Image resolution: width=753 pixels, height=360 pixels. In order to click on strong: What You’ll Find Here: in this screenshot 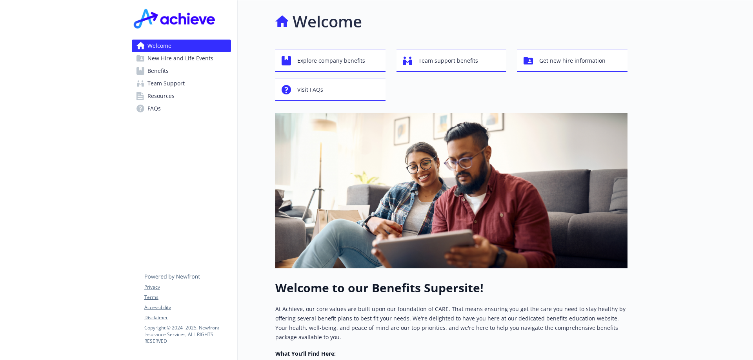, I will do `click(305, 354)`.